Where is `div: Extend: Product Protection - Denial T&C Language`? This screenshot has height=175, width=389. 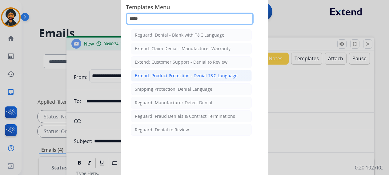
div: Extend: Product Protection - Denial T&C Language is located at coordinates (186, 76).